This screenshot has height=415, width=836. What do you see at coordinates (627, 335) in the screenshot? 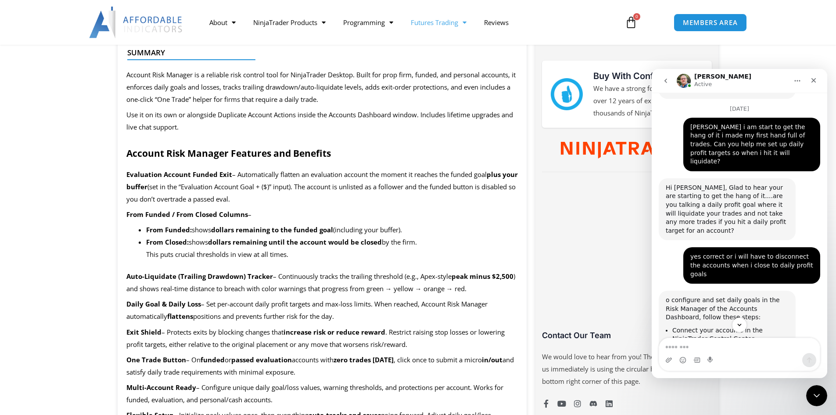
I see `h3: Contact Our Team` at bounding box center [627, 335].